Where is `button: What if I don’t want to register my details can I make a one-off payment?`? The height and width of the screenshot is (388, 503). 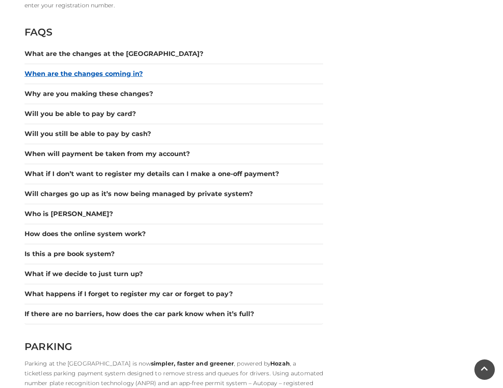 button: What if I don’t want to register my details can I make a one-off payment? is located at coordinates (174, 174).